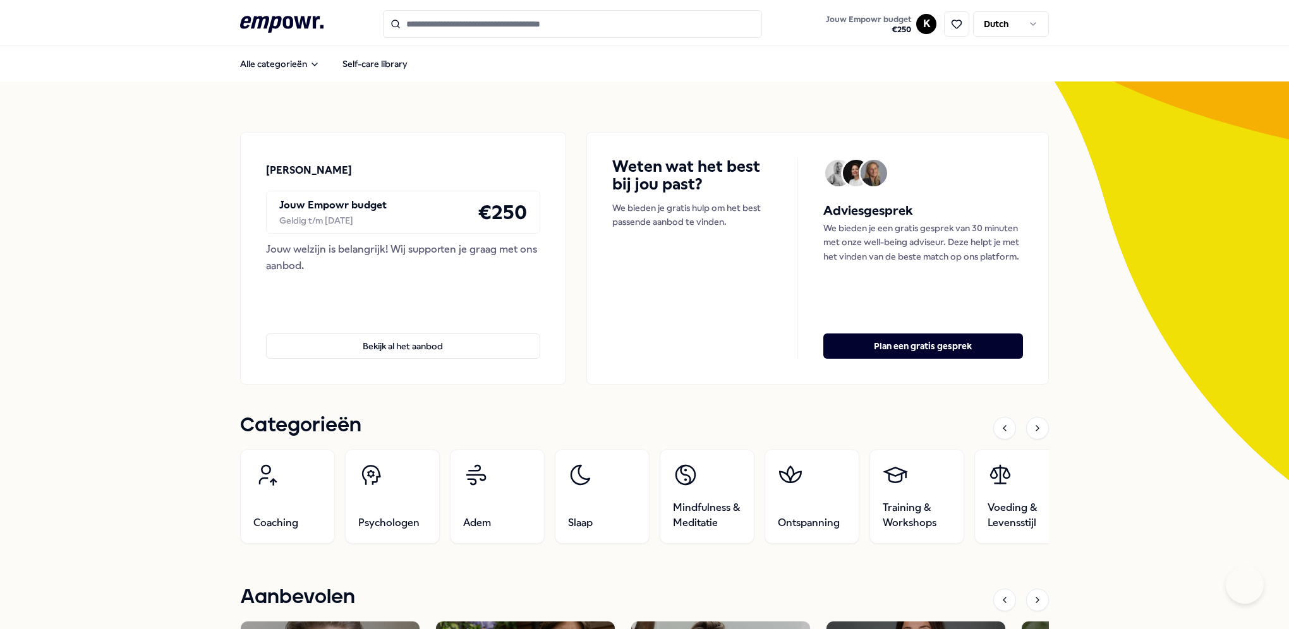 The width and height of the screenshot is (1289, 629). I want to click on button: Jouw Empowr budget€250, so click(868, 25).